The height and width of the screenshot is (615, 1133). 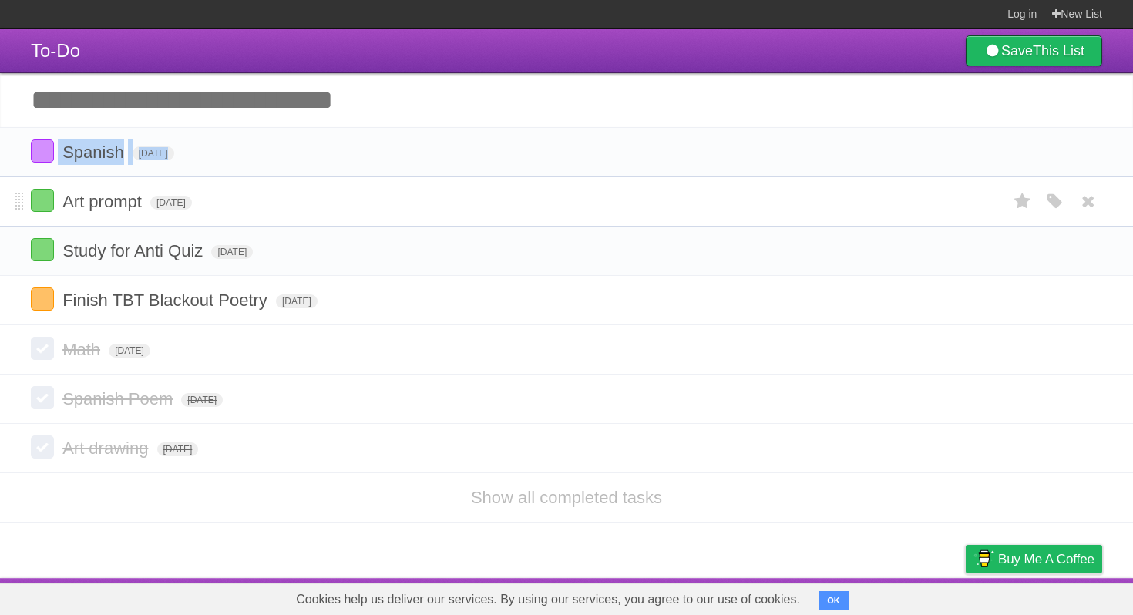 I want to click on span: To-Do, so click(x=56, y=50).